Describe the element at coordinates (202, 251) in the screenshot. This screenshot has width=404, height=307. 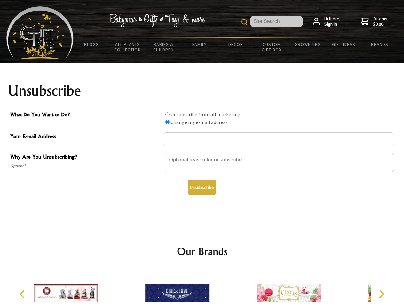
I see `h2: Our Brands` at that location.